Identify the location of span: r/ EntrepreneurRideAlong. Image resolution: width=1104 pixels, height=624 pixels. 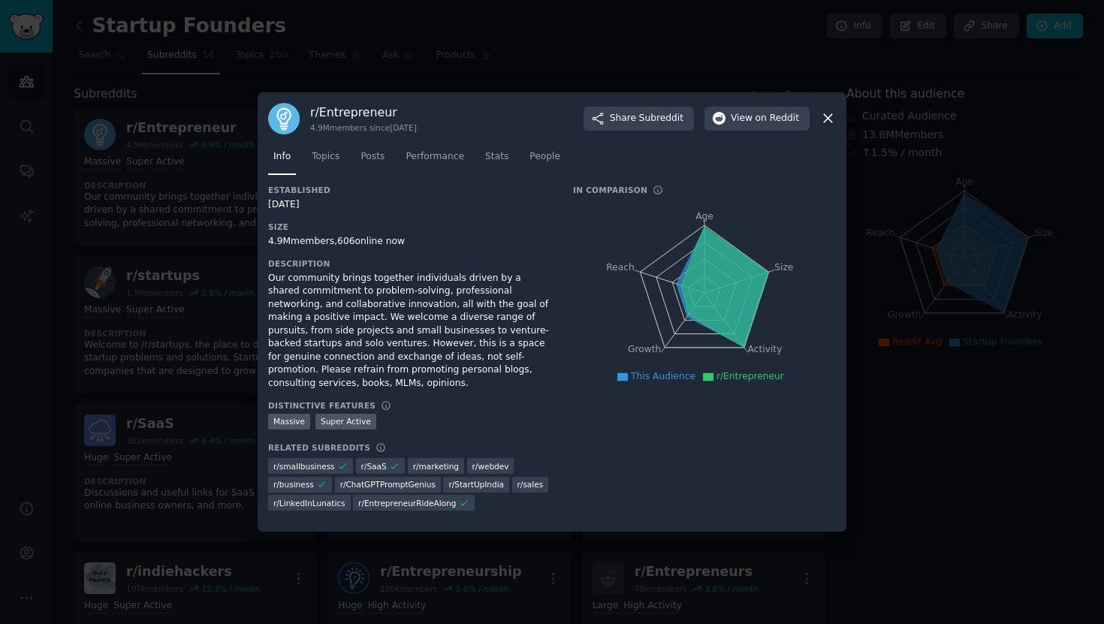
(407, 503).